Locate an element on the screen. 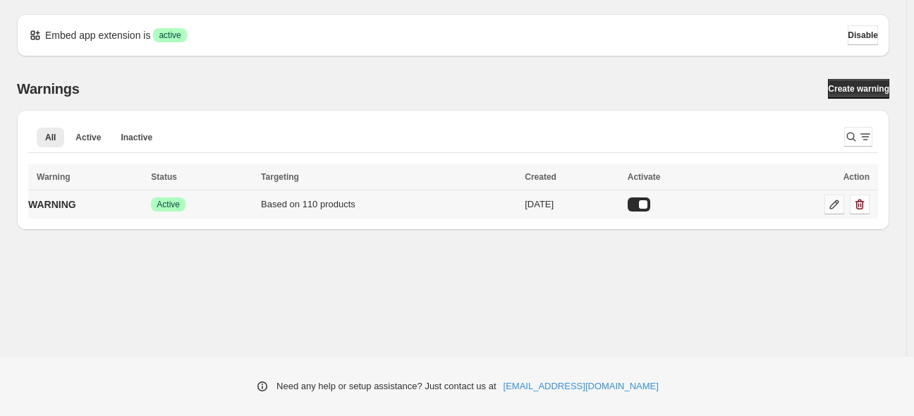  span: Activate is located at coordinates (644, 177).